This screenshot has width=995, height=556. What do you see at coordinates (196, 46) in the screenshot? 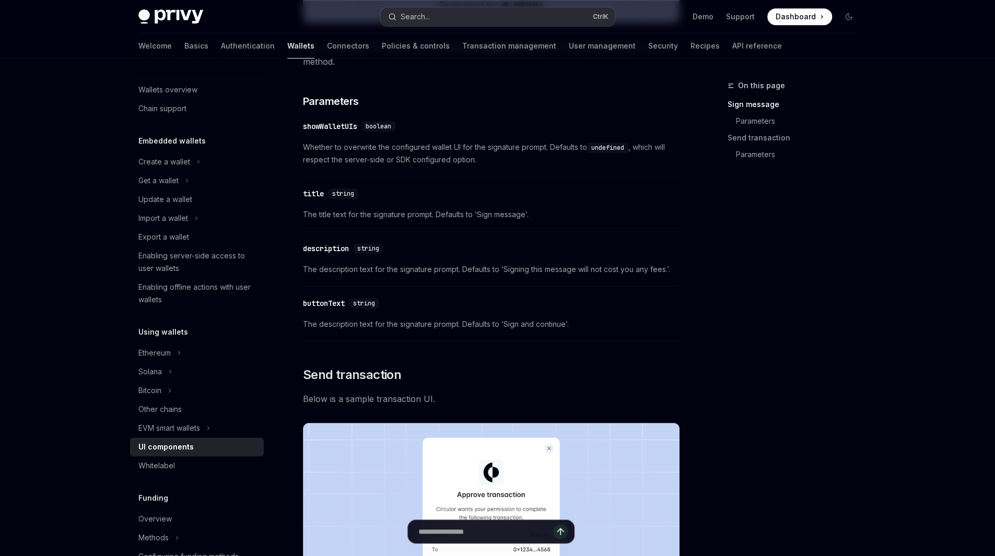
I see `a: Basics` at bounding box center [196, 46].